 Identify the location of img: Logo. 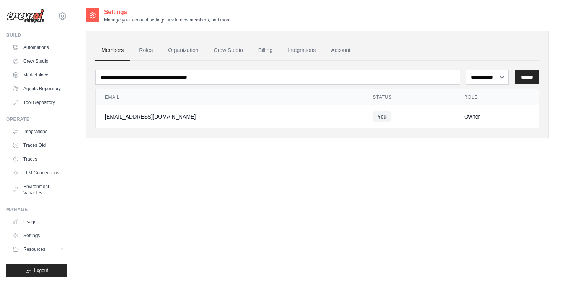
(25, 16).